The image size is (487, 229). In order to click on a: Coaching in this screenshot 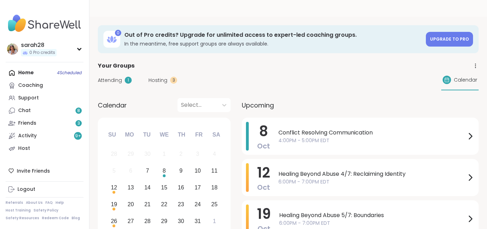, I will do `click(44, 85)`.